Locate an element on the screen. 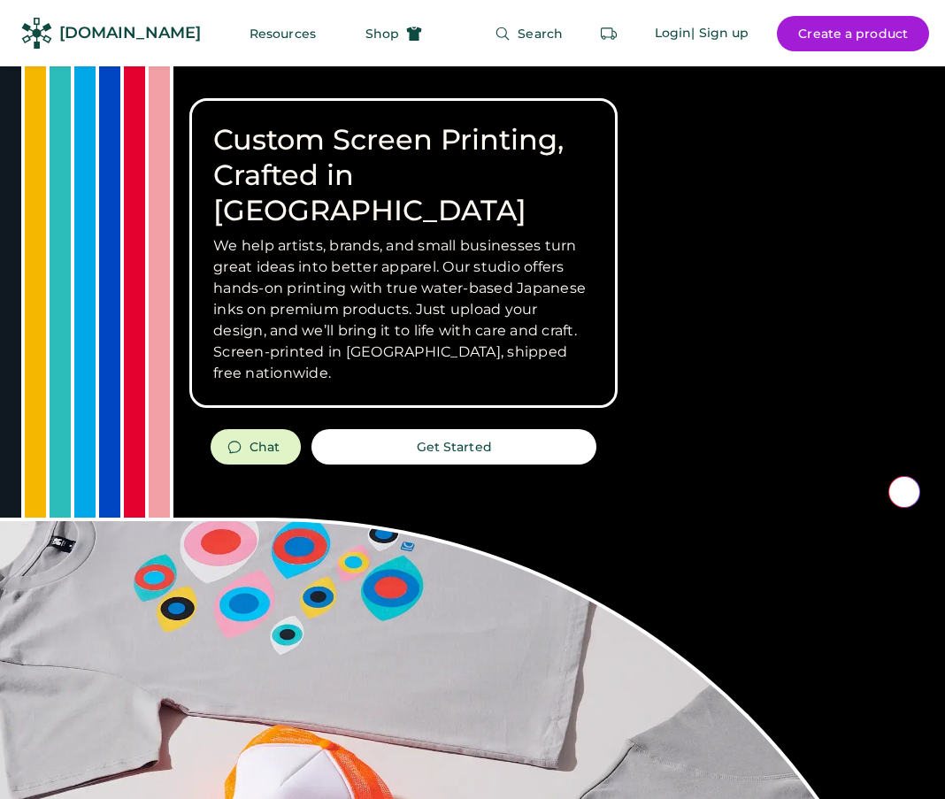 The height and width of the screenshot is (799, 945). button: Shop is located at coordinates (394, 34).